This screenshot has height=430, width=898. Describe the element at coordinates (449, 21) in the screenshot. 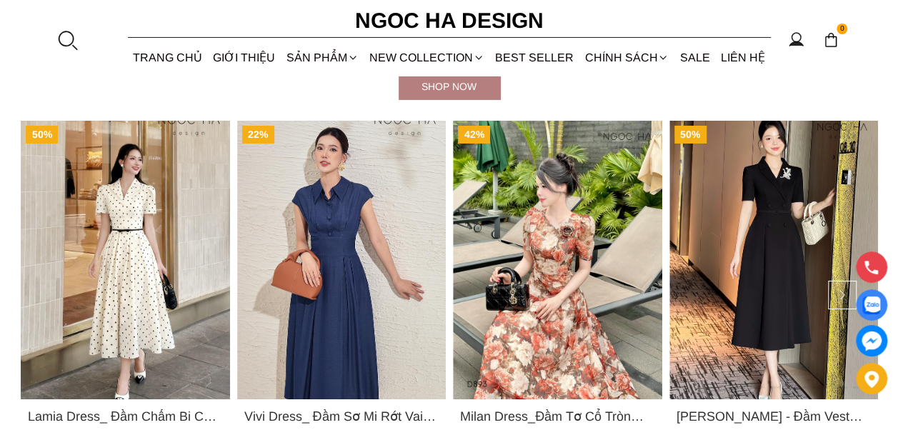

I see `h6: Ngoc Ha Design` at that location.